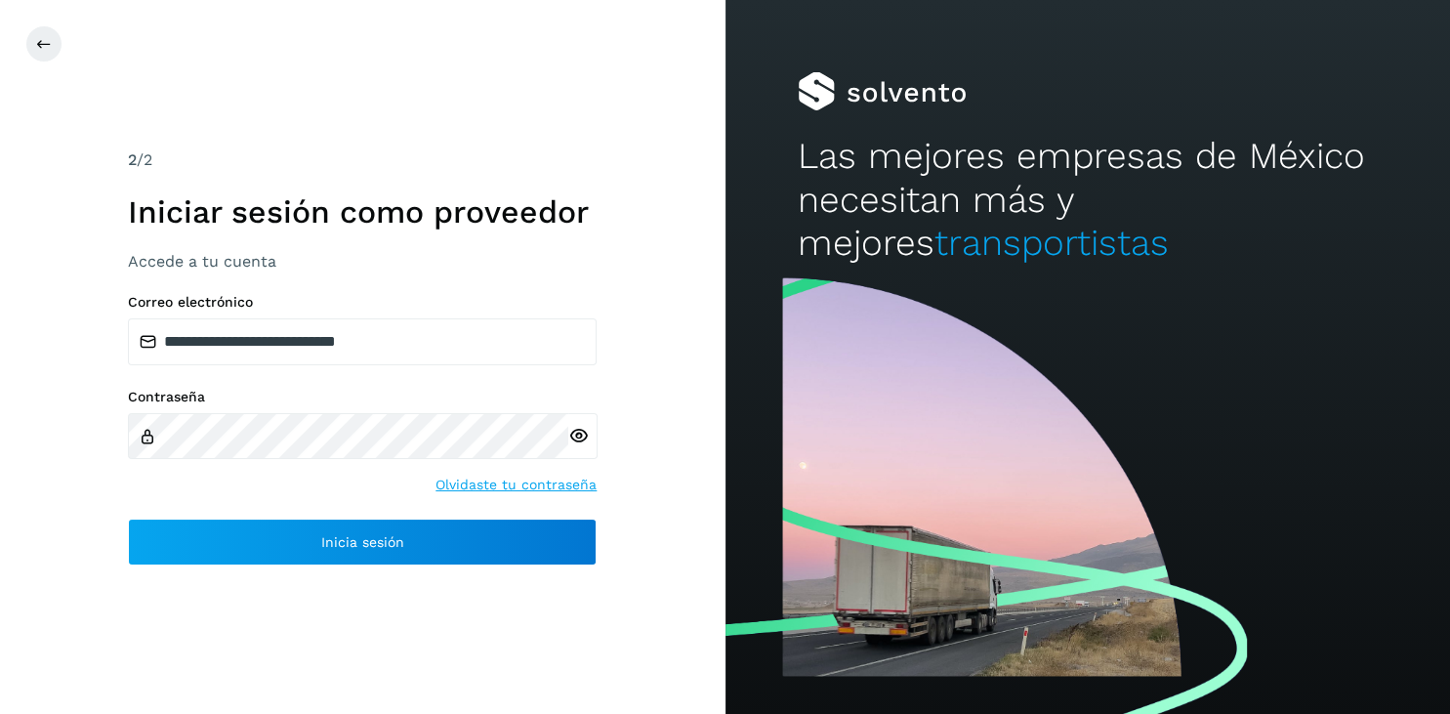 This screenshot has height=714, width=1450. I want to click on div: /2, so click(362, 160).